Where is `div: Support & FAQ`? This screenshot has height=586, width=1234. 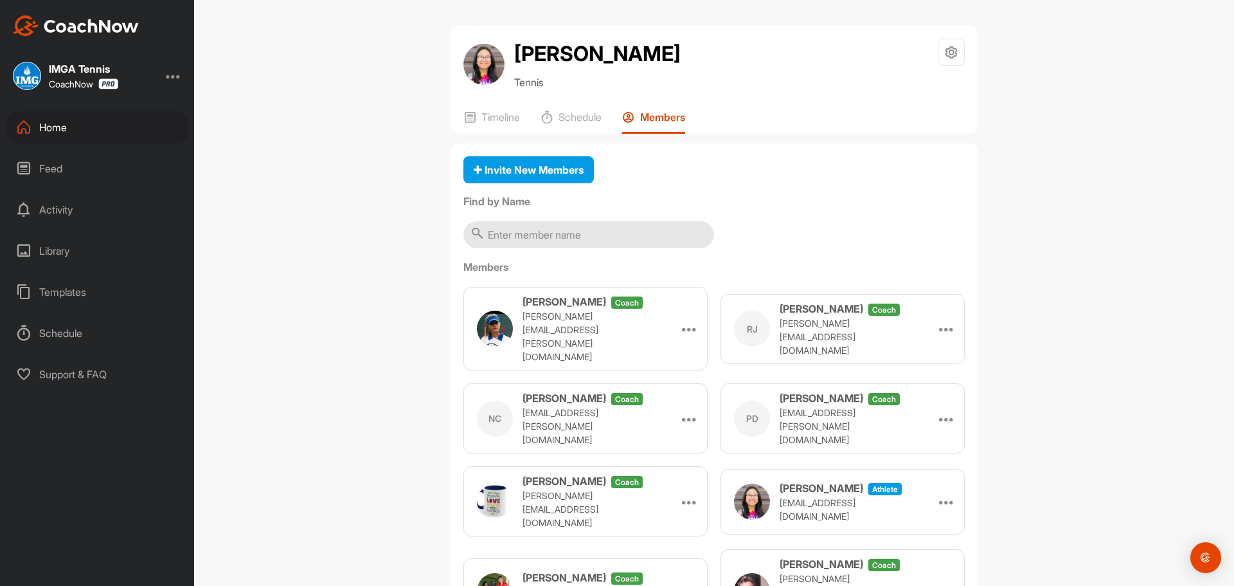
div: Support & FAQ is located at coordinates (98, 374).